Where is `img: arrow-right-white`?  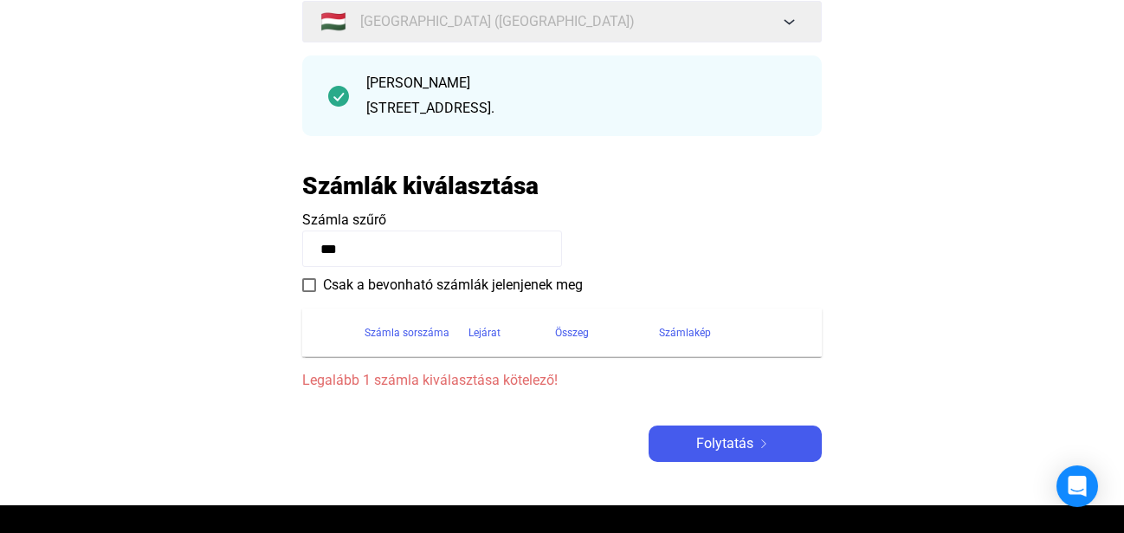 img: arrow-right-white is located at coordinates (764, 443).